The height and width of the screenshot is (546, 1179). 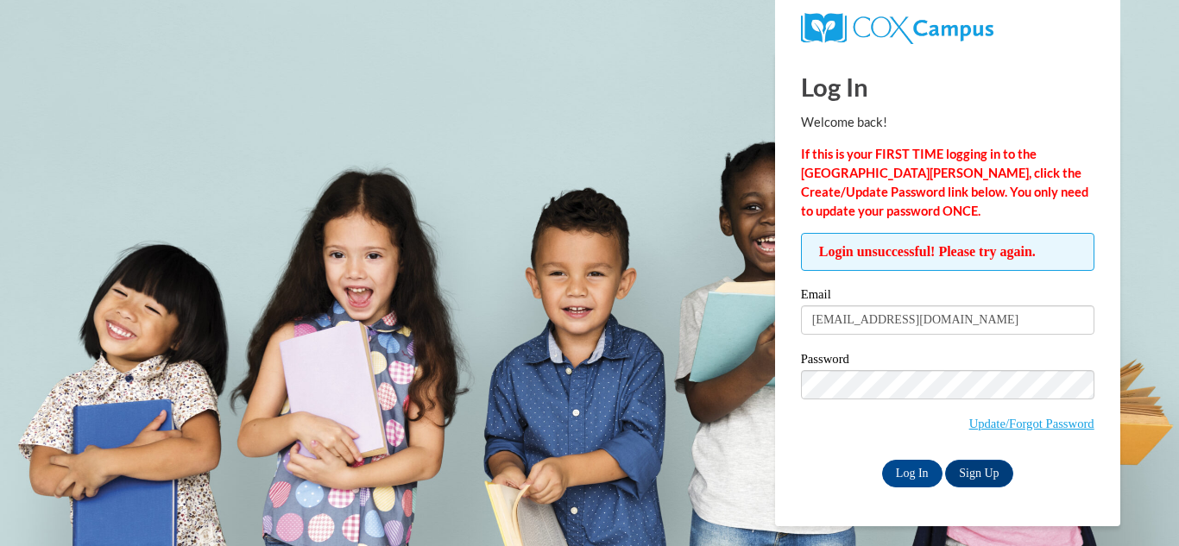 I want to click on h1: Log In, so click(x=948, y=86).